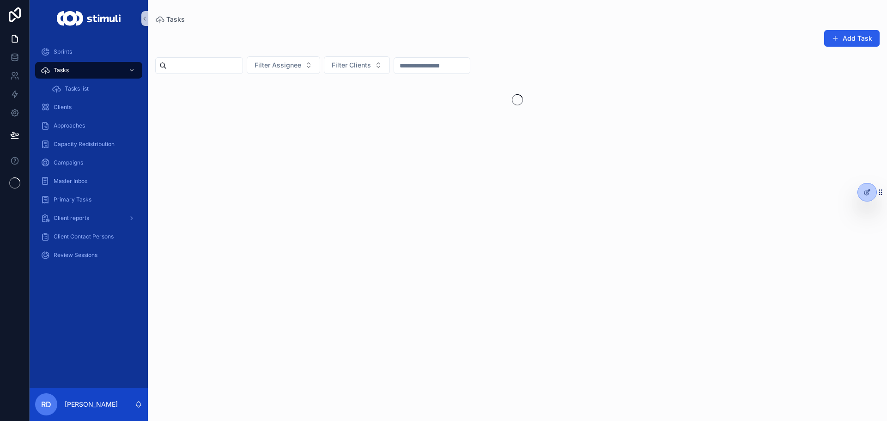 The image size is (887, 421). What do you see at coordinates (278, 65) in the screenshot?
I see `span: Filter Assignee` at bounding box center [278, 65].